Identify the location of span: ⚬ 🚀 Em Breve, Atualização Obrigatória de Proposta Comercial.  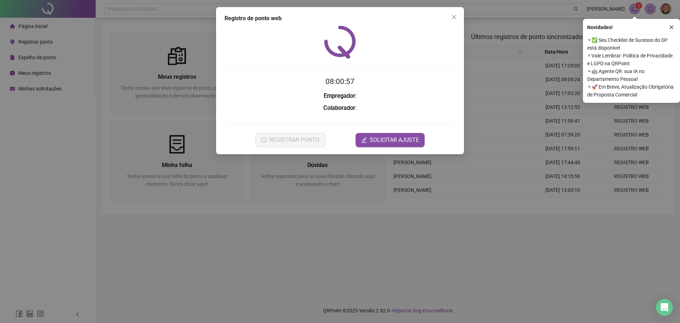
(632, 91).